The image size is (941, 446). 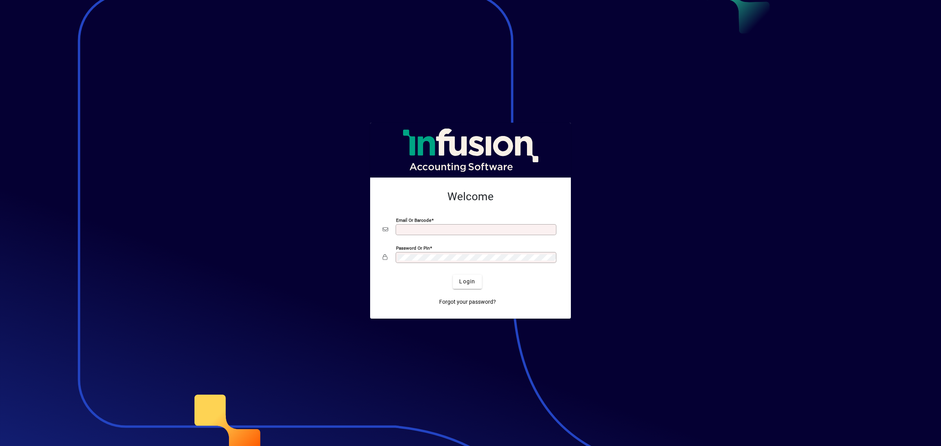 What do you see at coordinates (471, 197) in the screenshot?
I see `h2: Welcome` at bounding box center [471, 197].